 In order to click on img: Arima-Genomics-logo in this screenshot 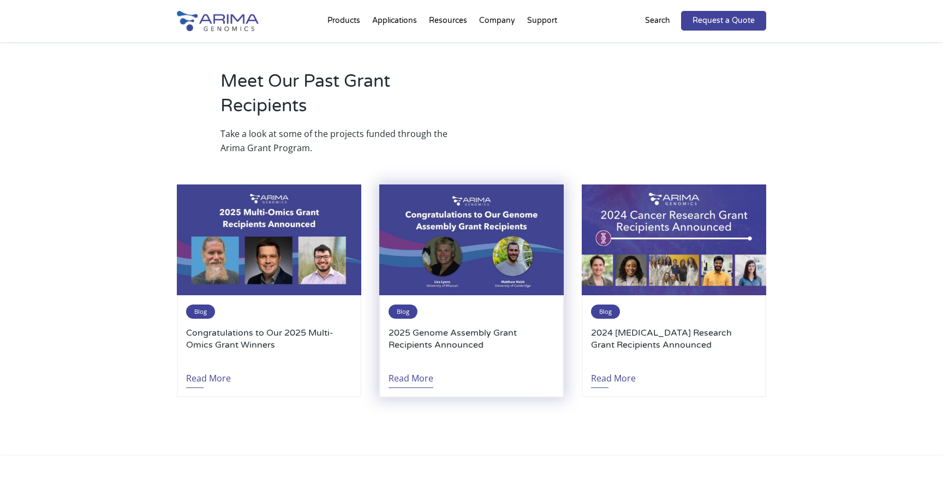, I will do `click(218, 21)`.